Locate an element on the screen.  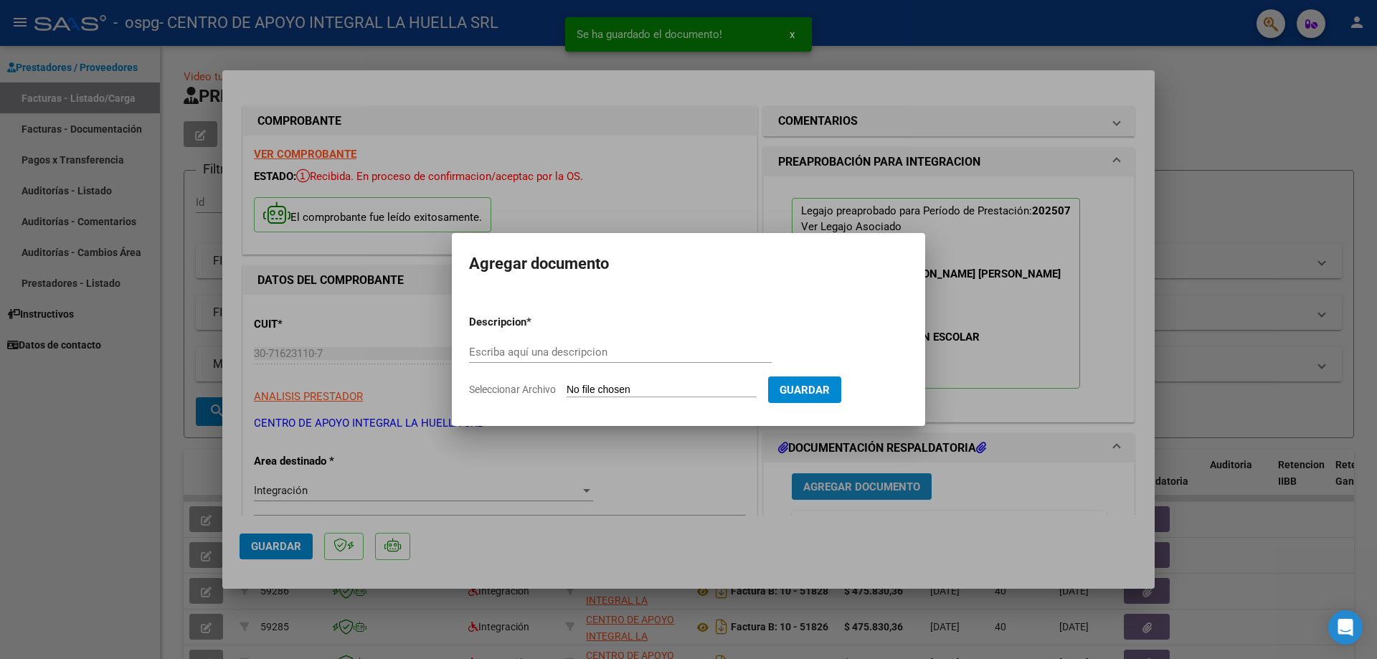
div: Open Intercom Messenger is located at coordinates (1346, 628).